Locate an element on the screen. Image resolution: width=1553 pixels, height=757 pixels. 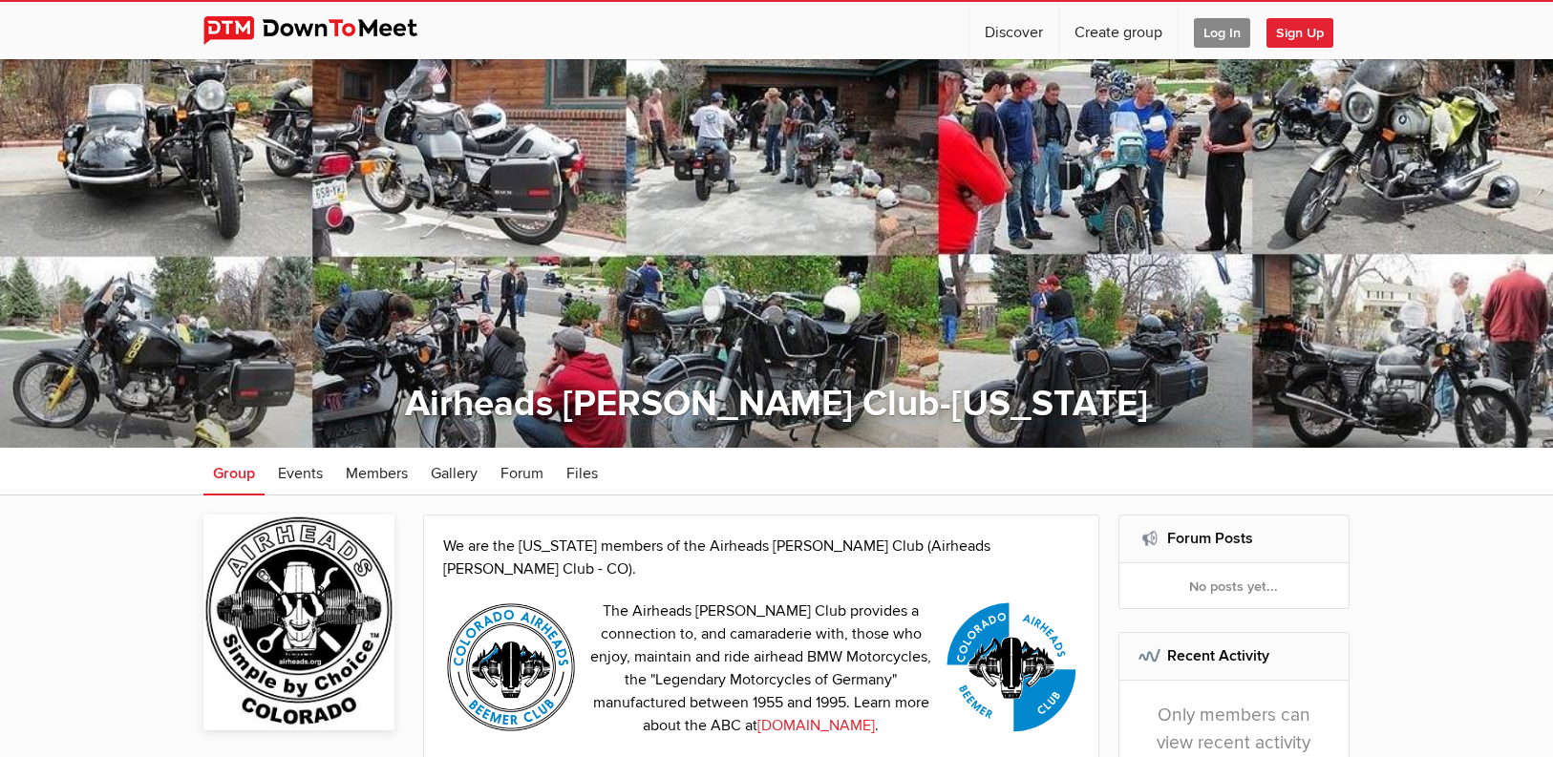
span: Sign Up is located at coordinates (1300, 32).